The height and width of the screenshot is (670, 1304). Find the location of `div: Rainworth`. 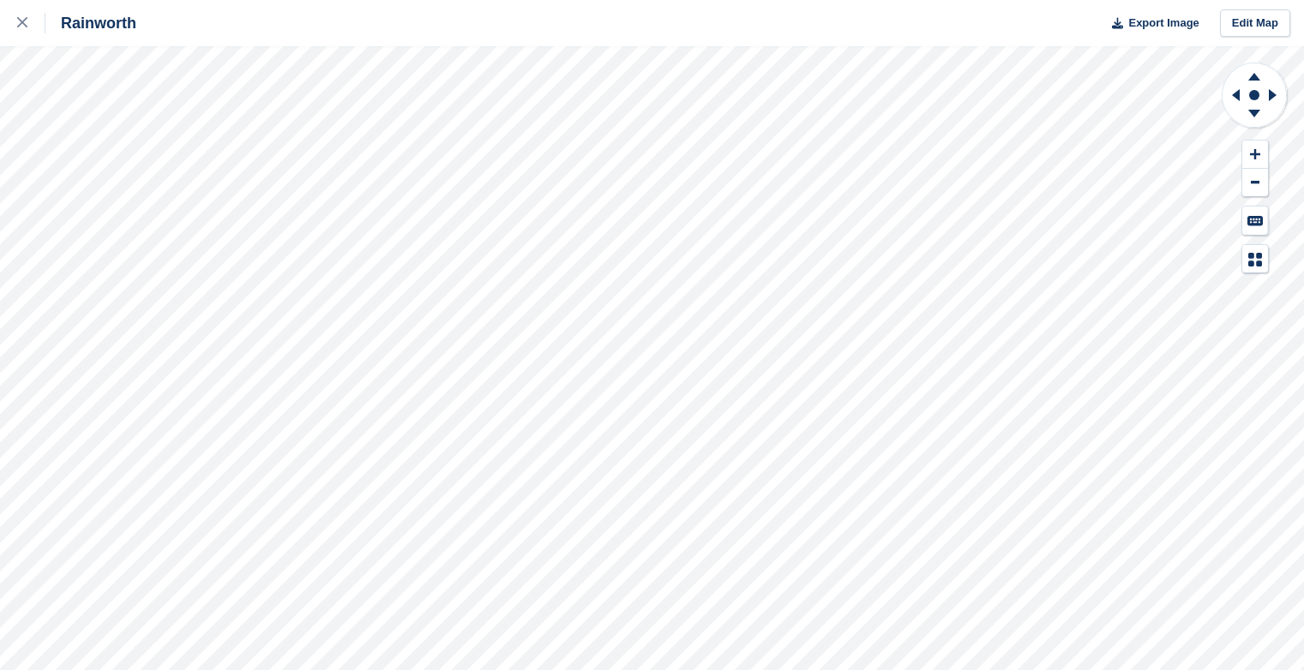

div: Rainworth is located at coordinates (91, 23).